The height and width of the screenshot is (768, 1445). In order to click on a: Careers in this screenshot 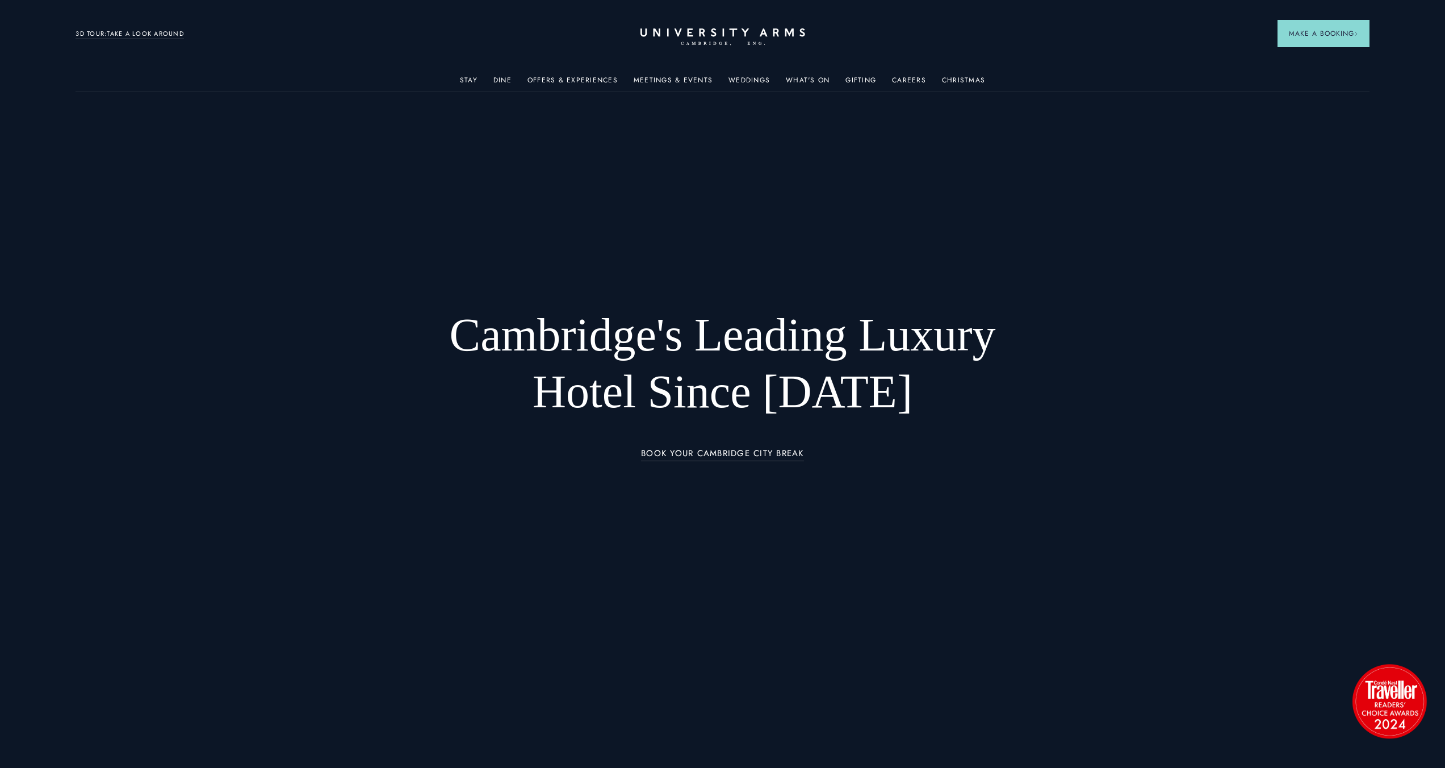, I will do `click(909, 83)`.